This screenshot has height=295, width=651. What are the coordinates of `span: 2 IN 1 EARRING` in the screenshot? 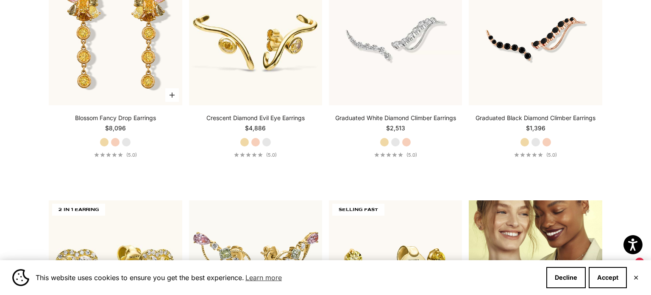 It's located at (78, 209).